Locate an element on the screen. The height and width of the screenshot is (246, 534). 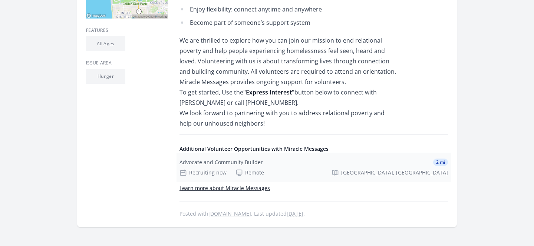
div: Advocate and Community Builder is located at coordinates (221, 162).